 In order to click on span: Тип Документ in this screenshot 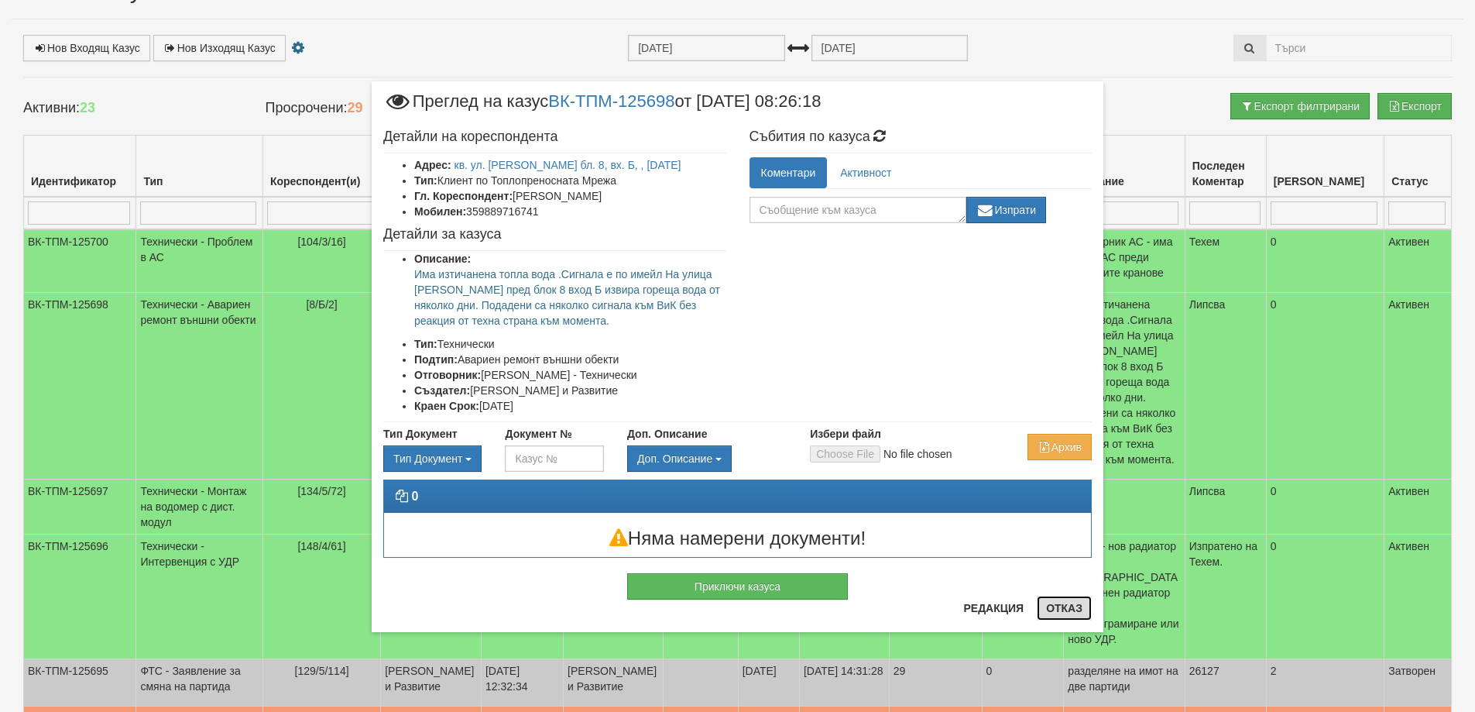, I will do `click(427, 458)`.